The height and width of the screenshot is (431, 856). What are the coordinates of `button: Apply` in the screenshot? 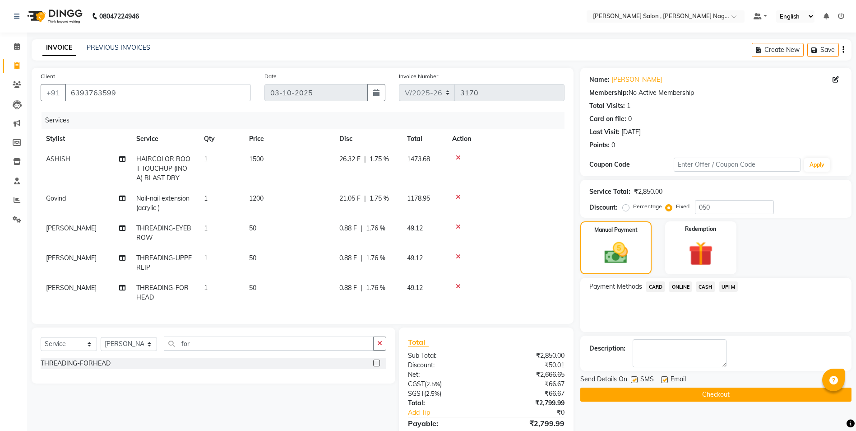 It's located at (817, 165).